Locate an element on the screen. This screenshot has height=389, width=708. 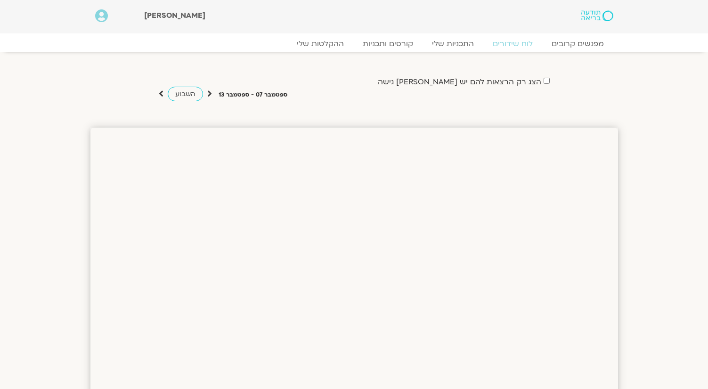
p: ספטמבר 07 - ספטמבר 13 is located at coordinates (253, 95).